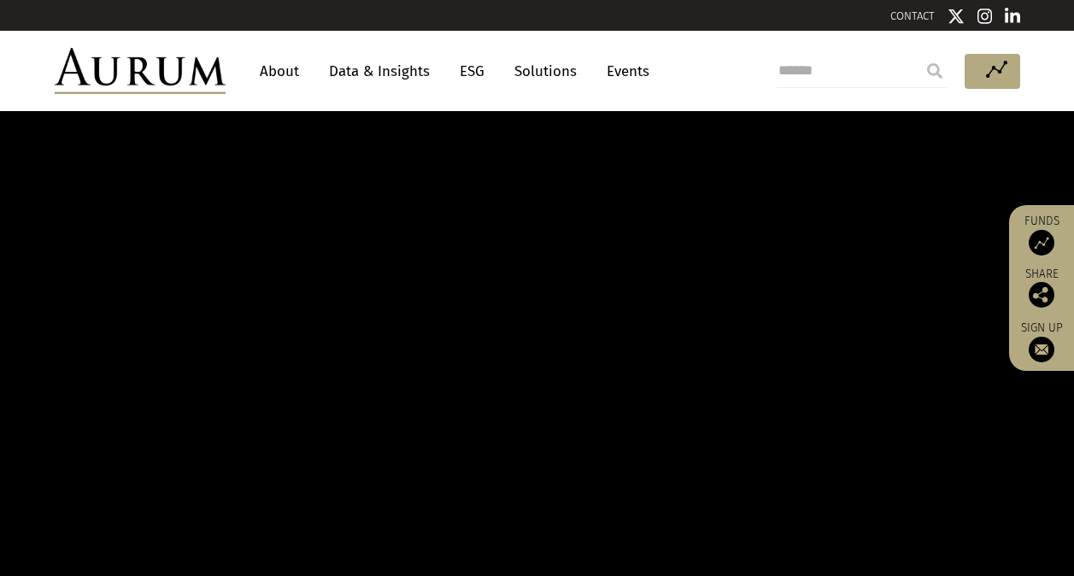 This screenshot has width=1074, height=576. Describe the element at coordinates (471, 71) in the screenshot. I see `a: ESG` at that location.